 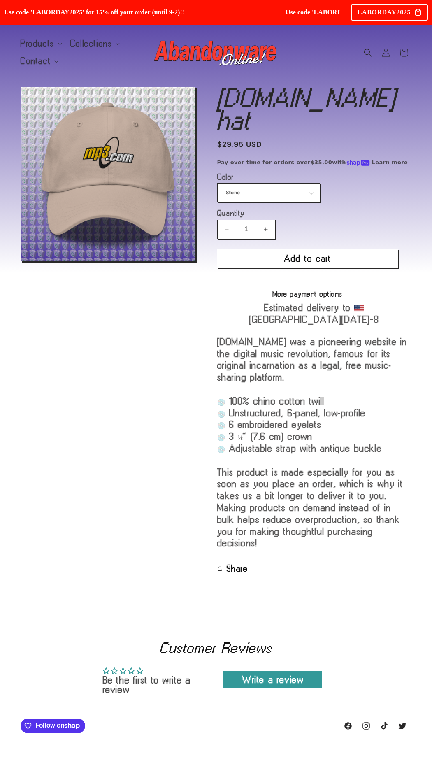 What do you see at coordinates (359, 309) in the screenshot?
I see `img: US.svg` at bounding box center [359, 309].